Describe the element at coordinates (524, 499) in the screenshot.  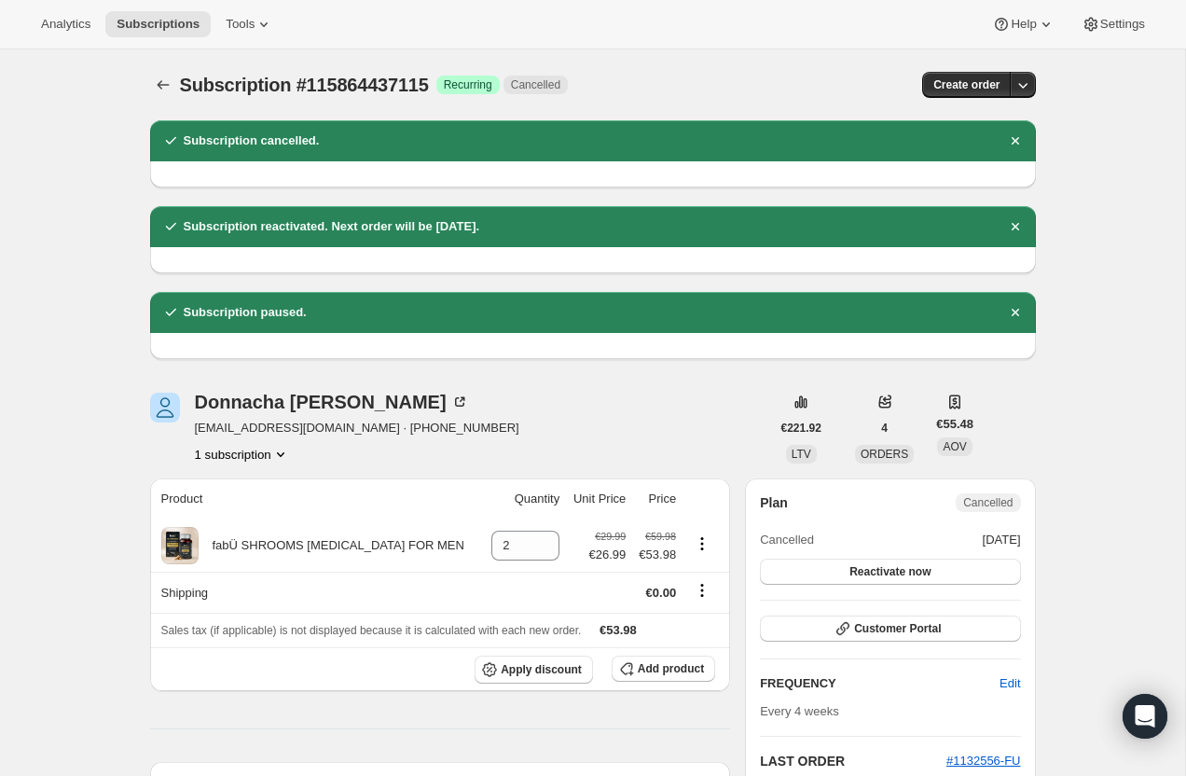
I see `th: Quantity` at that location.